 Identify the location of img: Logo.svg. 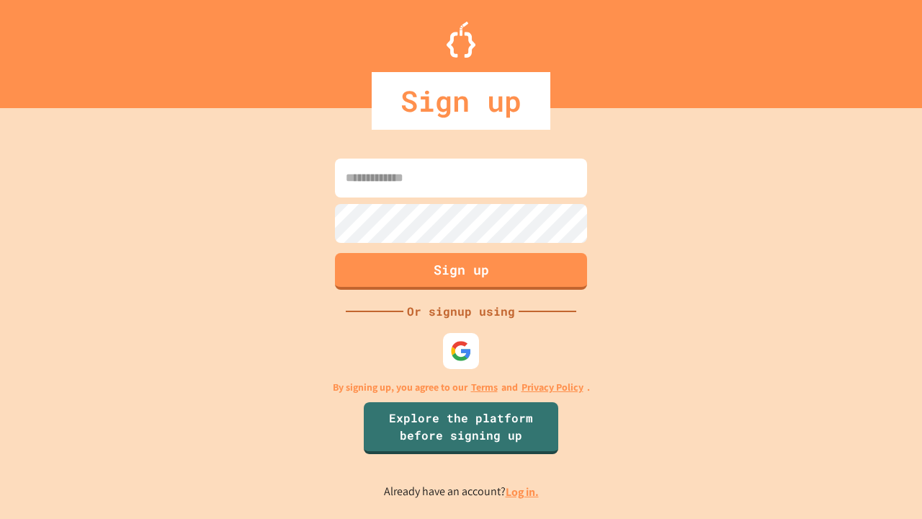
(461, 40).